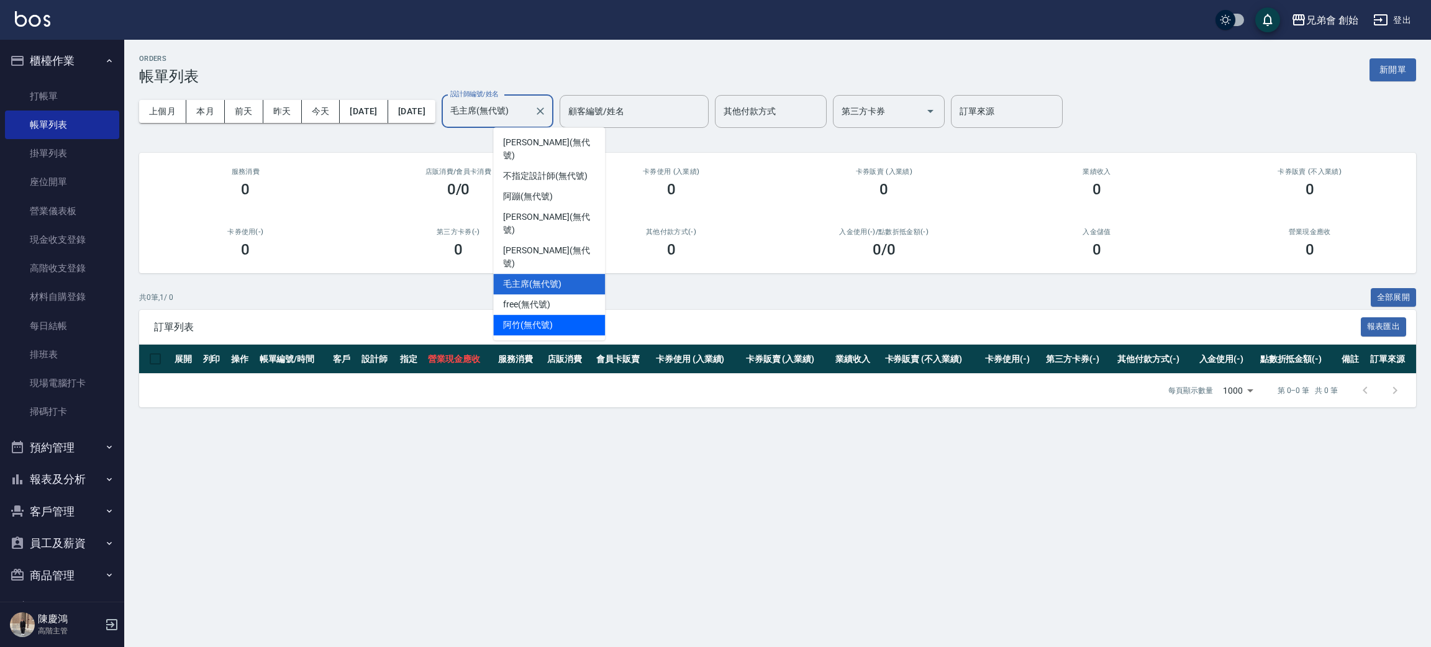 The image size is (1431, 647). Describe the element at coordinates (411, 359) in the screenshot. I see `th: 指定` at that location.